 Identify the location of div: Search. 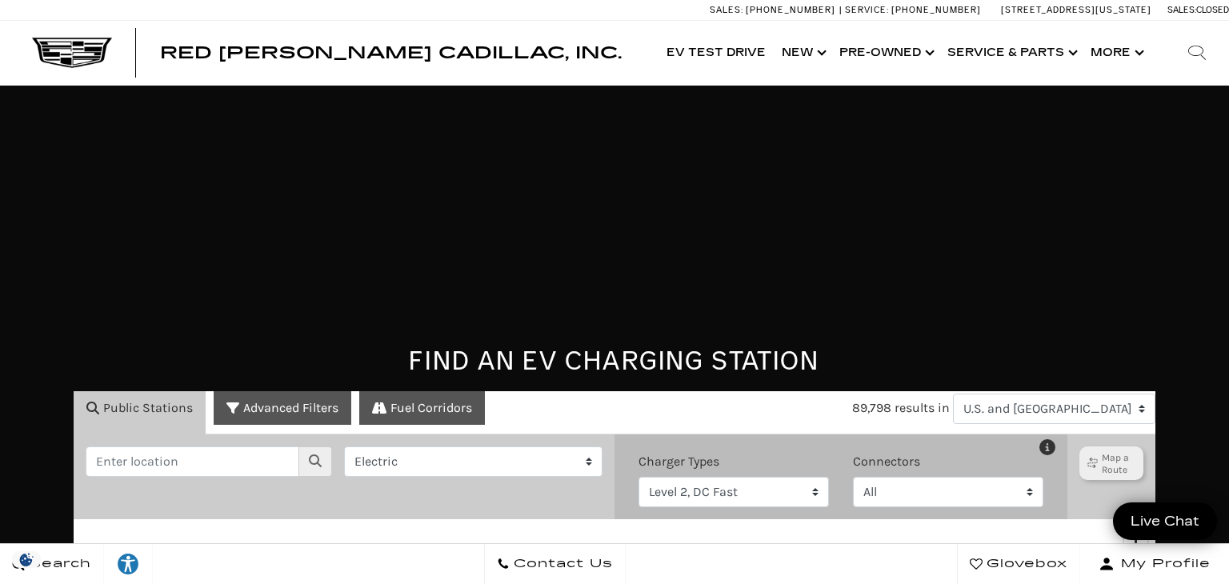
(1197, 53).